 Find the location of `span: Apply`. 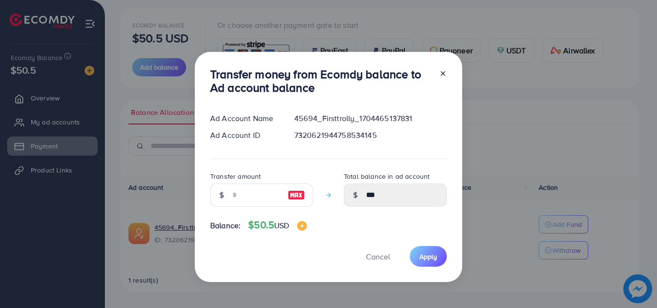

span: Apply is located at coordinates (428, 257).